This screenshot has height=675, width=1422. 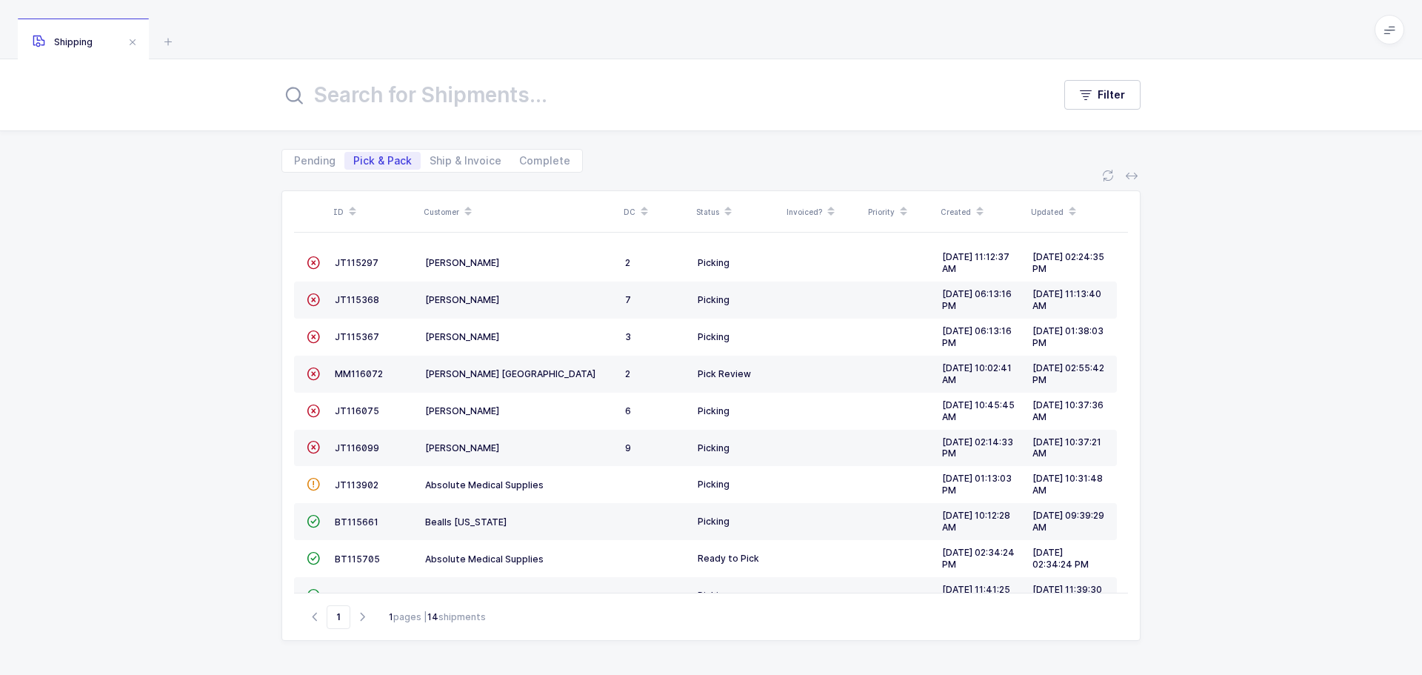 What do you see at coordinates (628, 336) in the screenshot?
I see `span: 3` at bounding box center [628, 336].